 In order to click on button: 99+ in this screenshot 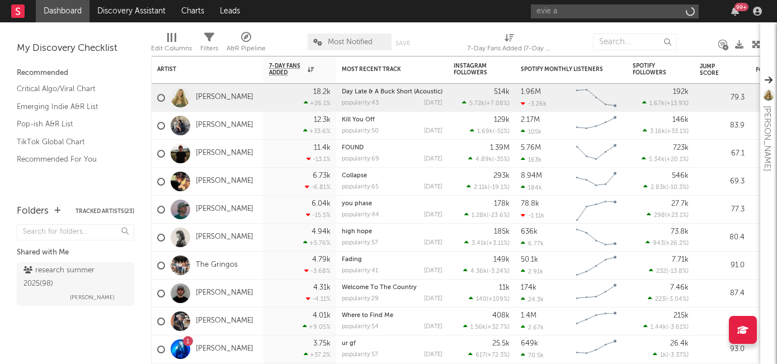, I will do `click(735, 11)`.